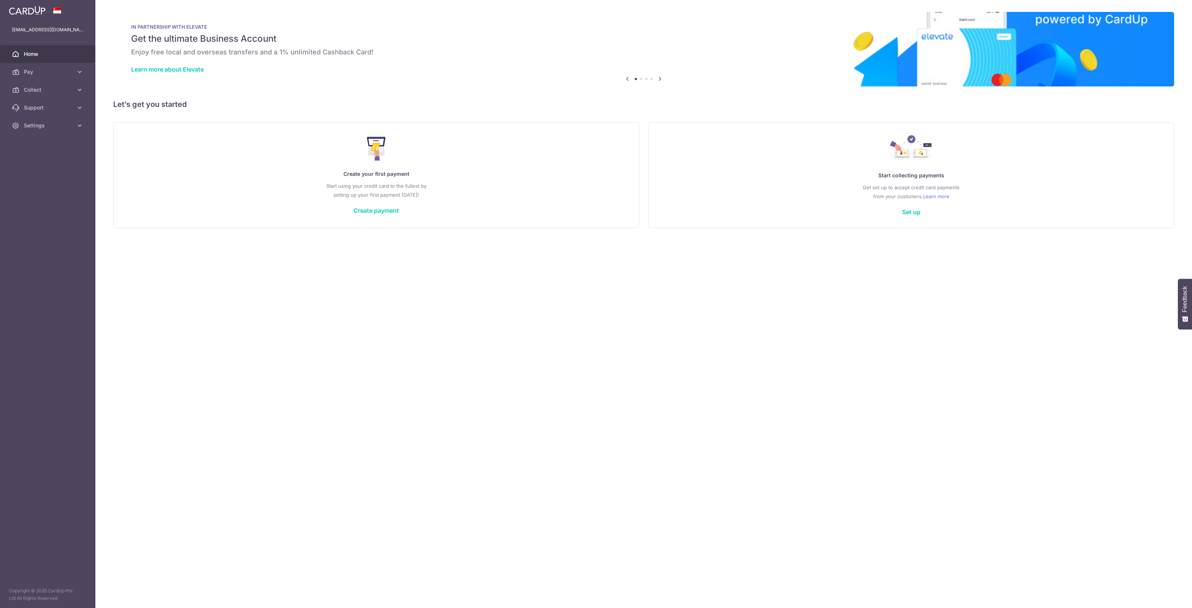  What do you see at coordinates (912, 176) in the screenshot?
I see `p: Start collecting payments` at bounding box center [912, 176].